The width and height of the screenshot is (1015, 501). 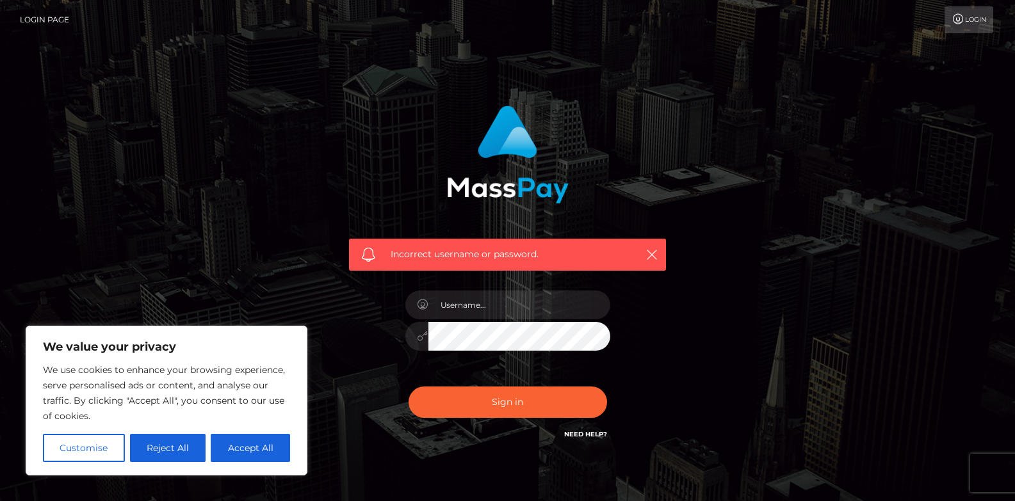 I want to click on button: Reject All, so click(x=168, y=448).